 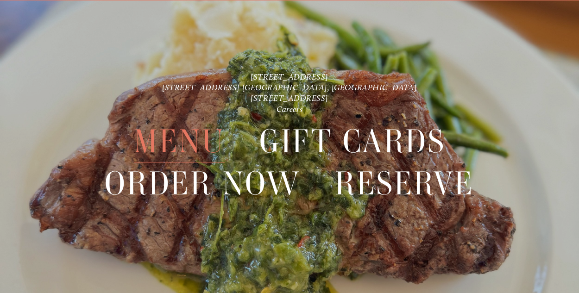 What do you see at coordinates (179, 141) in the screenshot?
I see `span: Menu` at bounding box center [179, 141].